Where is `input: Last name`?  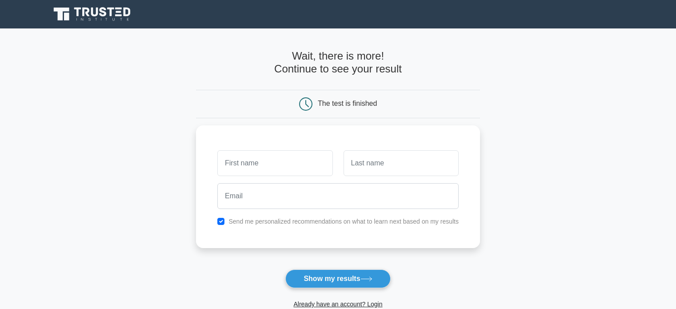
input: Last name is located at coordinates (401, 163).